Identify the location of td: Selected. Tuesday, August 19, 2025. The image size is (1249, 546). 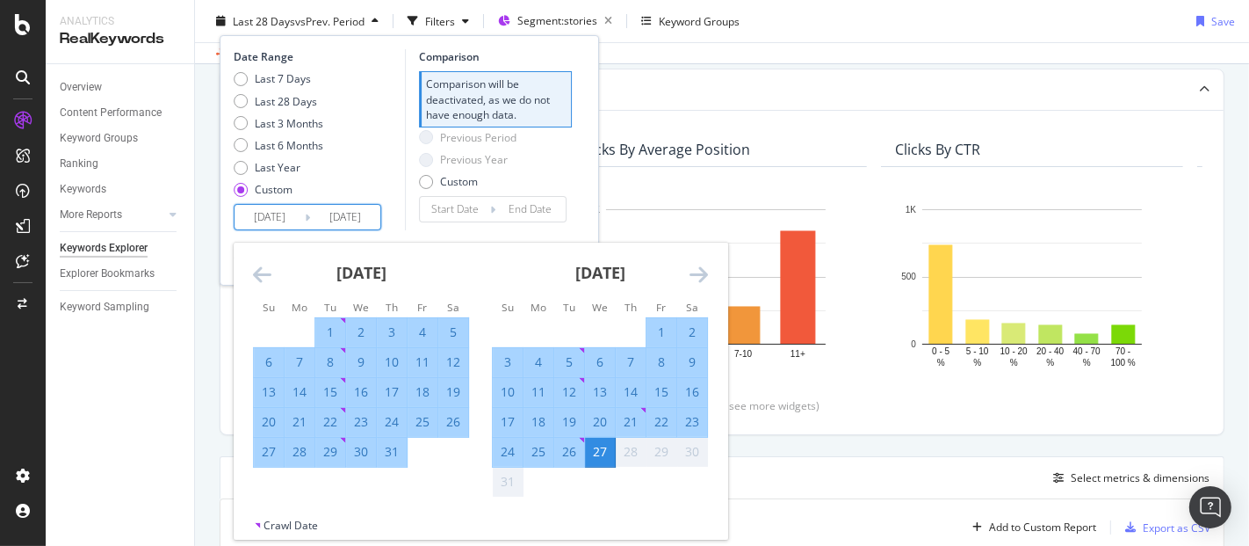
(569, 422).